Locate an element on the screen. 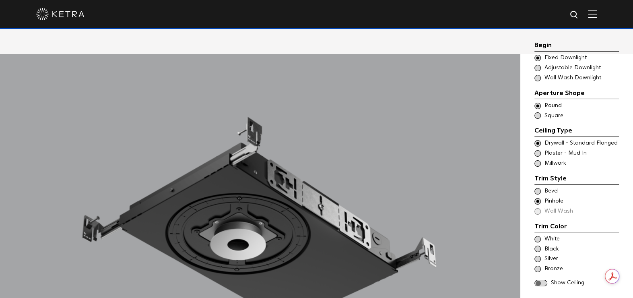 The width and height of the screenshot is (633, 298). span: Square is located at coordinates (581, 116).